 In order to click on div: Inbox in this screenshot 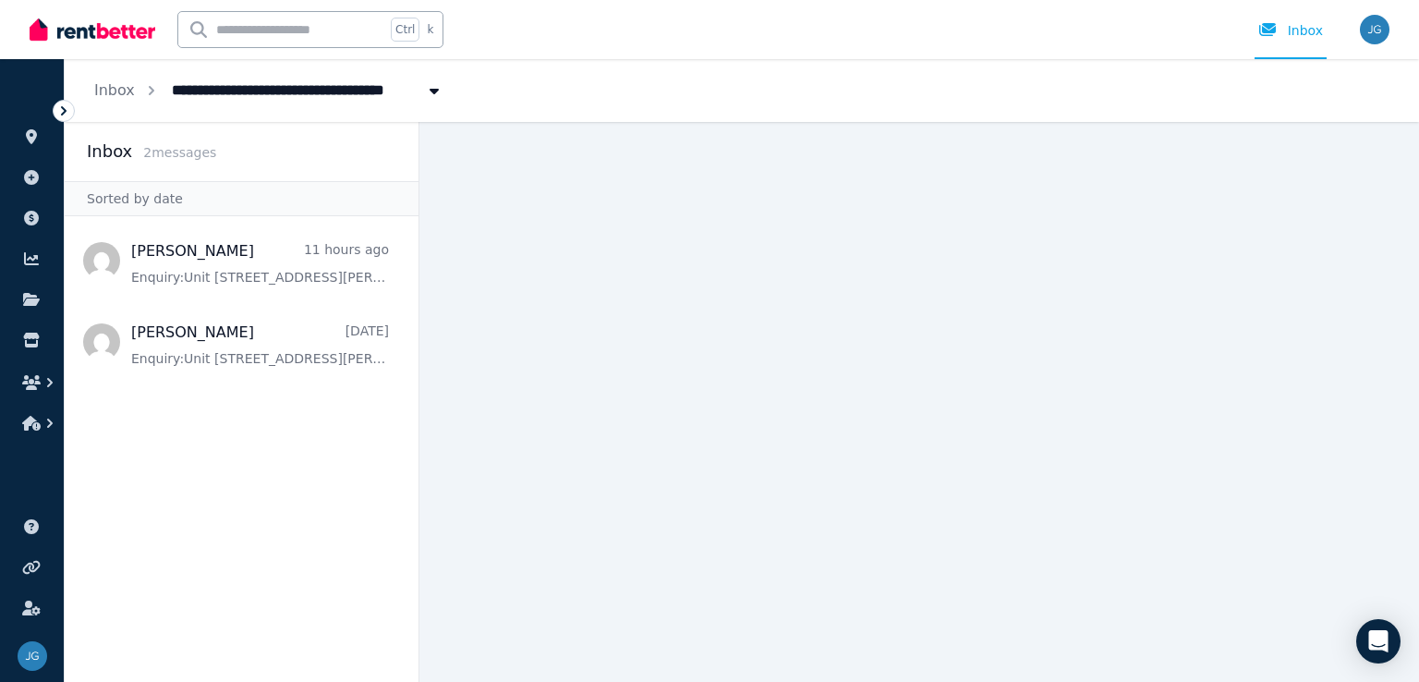, I will do `click(1290, 30)`.